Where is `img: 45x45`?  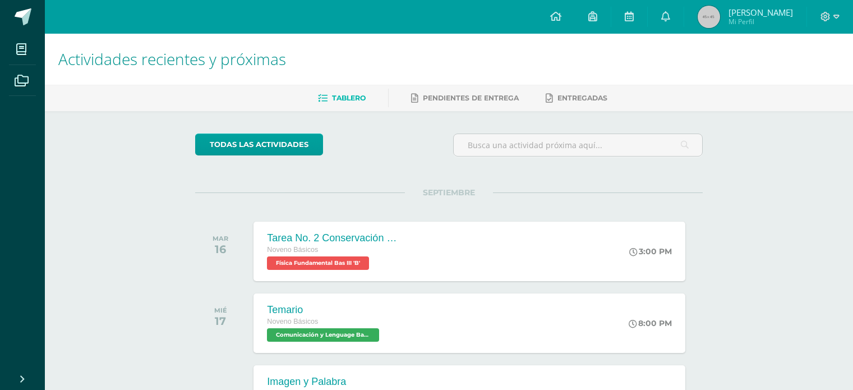
img: 45x45 is located at coordinates (709, 17).